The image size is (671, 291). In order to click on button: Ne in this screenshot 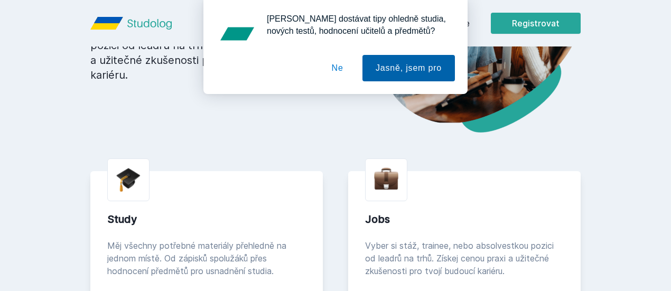, I will do `click(338, 68)`.